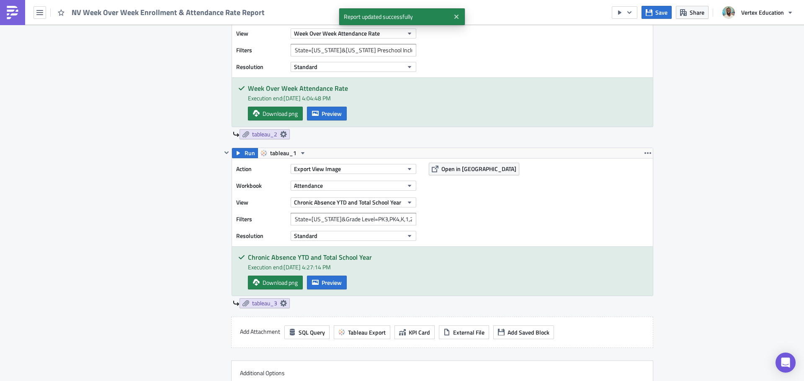  I want to click on span: External File, so click(469, 332).